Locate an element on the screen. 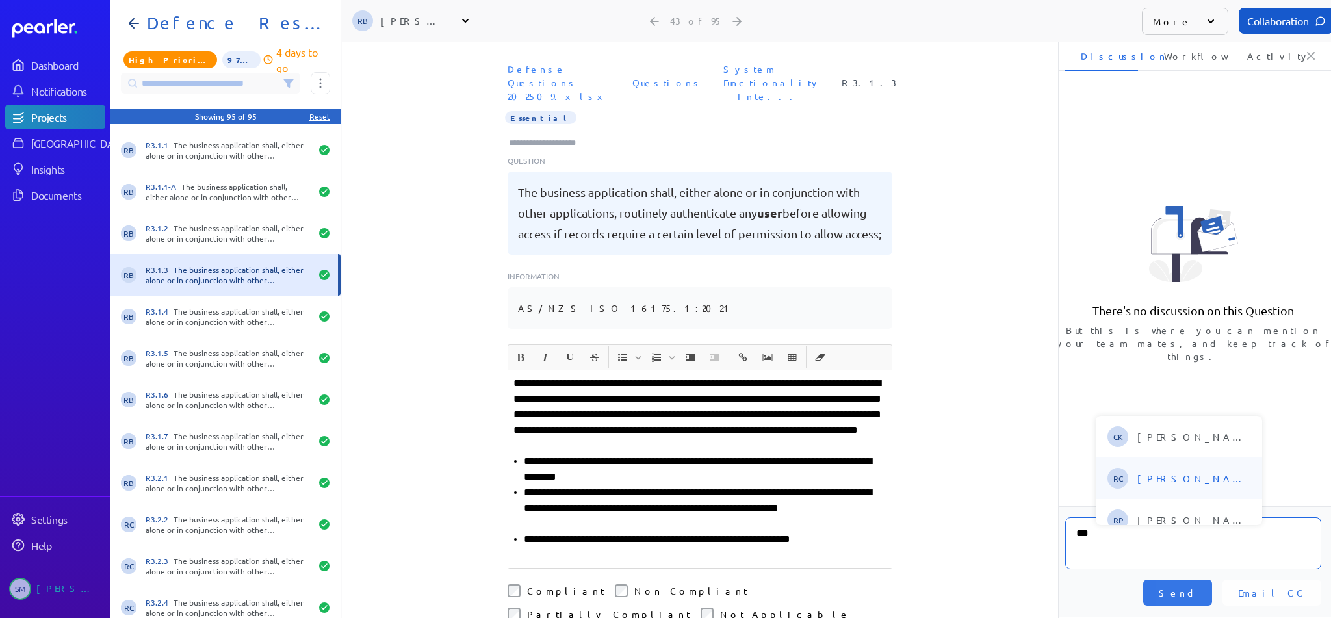 The image size is (1331, 618). span: Sheet: Questions is located at coordinates (667, 83).